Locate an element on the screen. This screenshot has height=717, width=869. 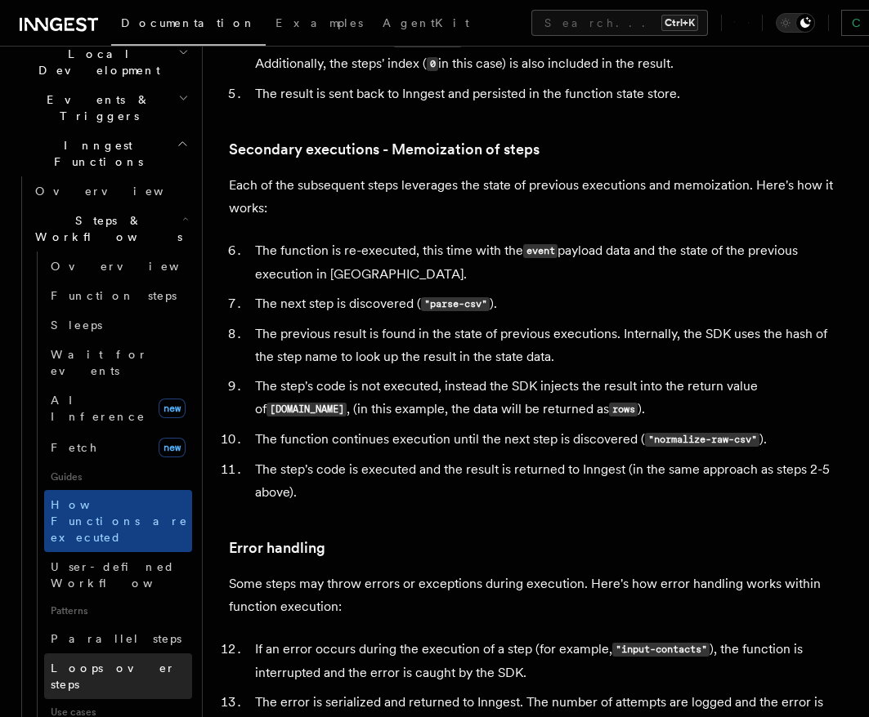
span: Sleeps is located at coordinates (76, 325).